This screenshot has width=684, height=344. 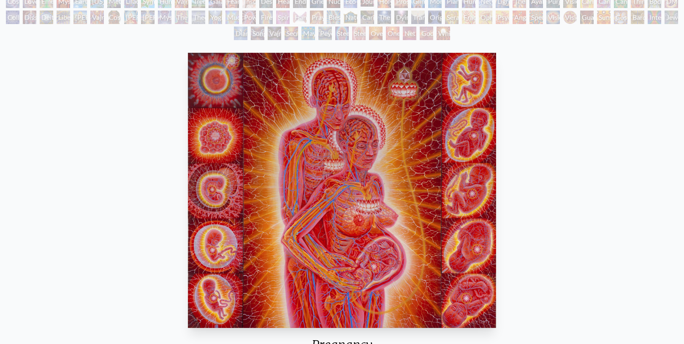 I want to click on div: One, so click(x=393, y=33).